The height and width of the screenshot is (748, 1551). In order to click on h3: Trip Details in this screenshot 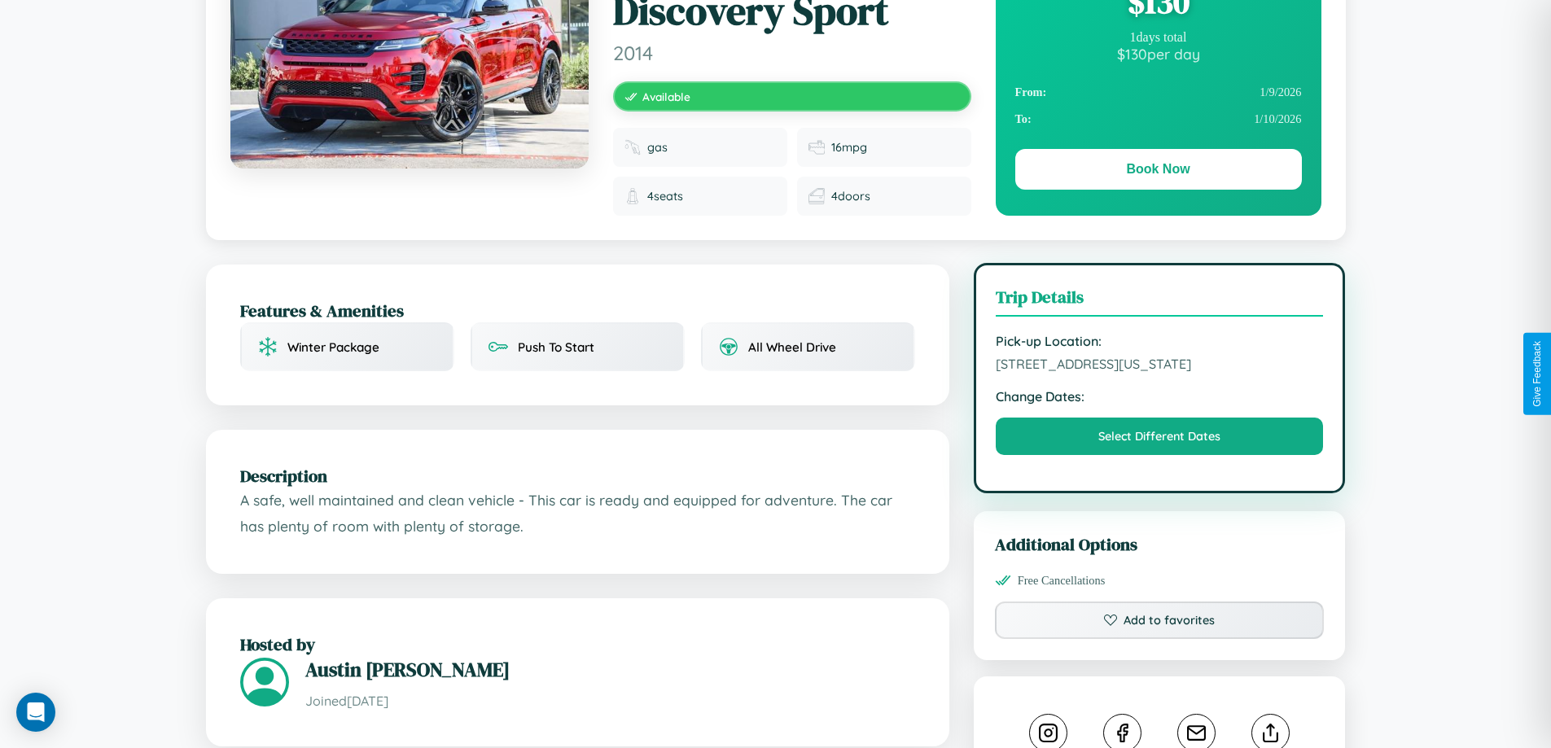, I will do `click(1160, 301)`.